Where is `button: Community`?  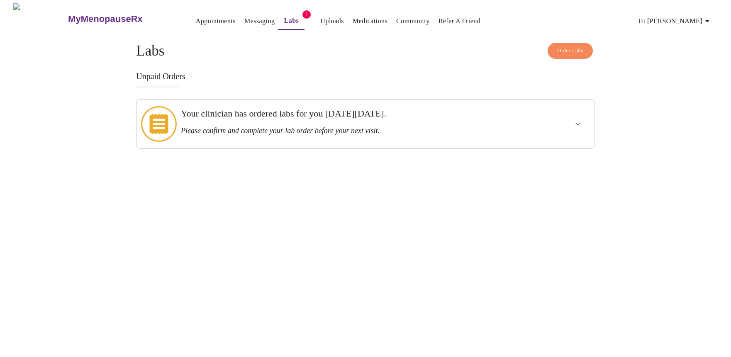 button: Community is located at coordinates (413, 21).